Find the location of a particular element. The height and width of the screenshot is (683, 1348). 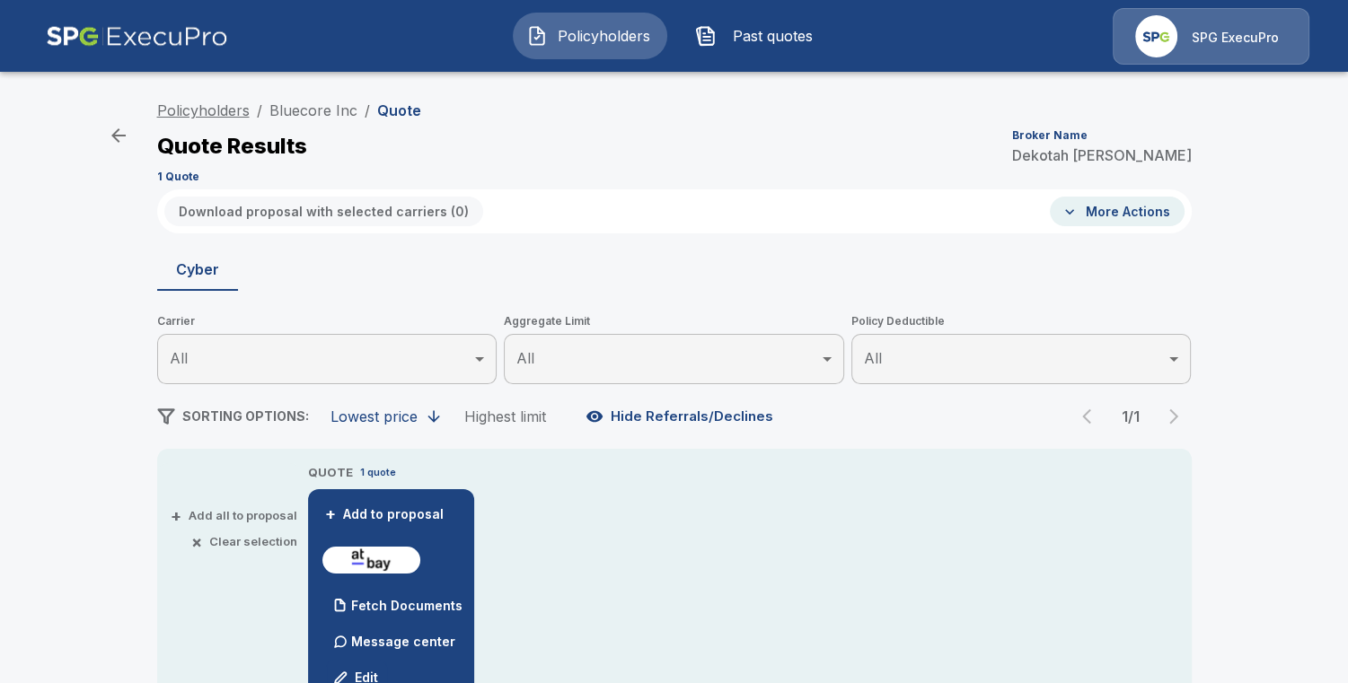

span: Past quotes is located at coordinates (773, 36).